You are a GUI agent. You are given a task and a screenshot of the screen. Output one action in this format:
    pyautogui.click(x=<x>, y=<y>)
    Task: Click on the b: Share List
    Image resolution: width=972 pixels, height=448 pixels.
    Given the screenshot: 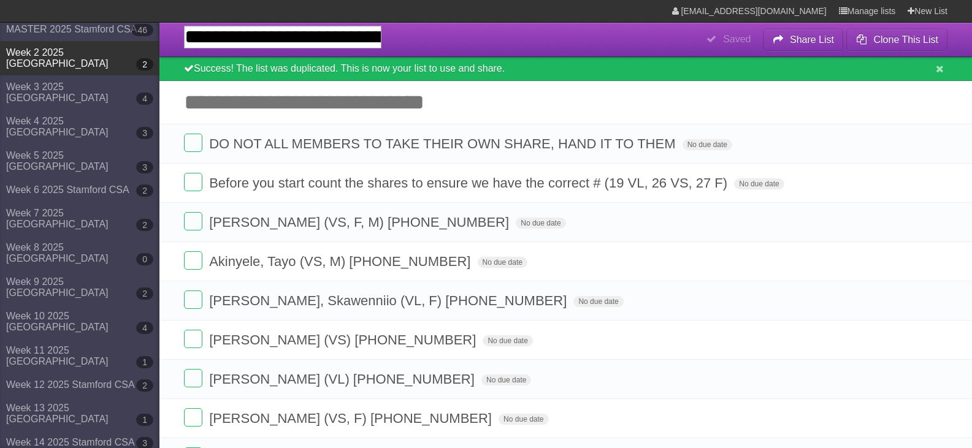 What is the action you would take?
    pyautogui.click(x=812, y=39)
    